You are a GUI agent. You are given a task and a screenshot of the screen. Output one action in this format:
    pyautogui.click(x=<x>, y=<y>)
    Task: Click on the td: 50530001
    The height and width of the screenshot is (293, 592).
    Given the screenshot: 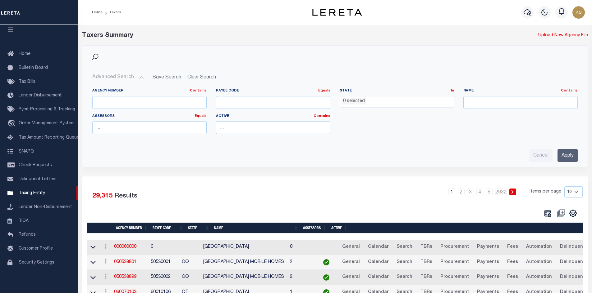 What is the action you would take?
    pyautogui.click(x=164, y=263)
    